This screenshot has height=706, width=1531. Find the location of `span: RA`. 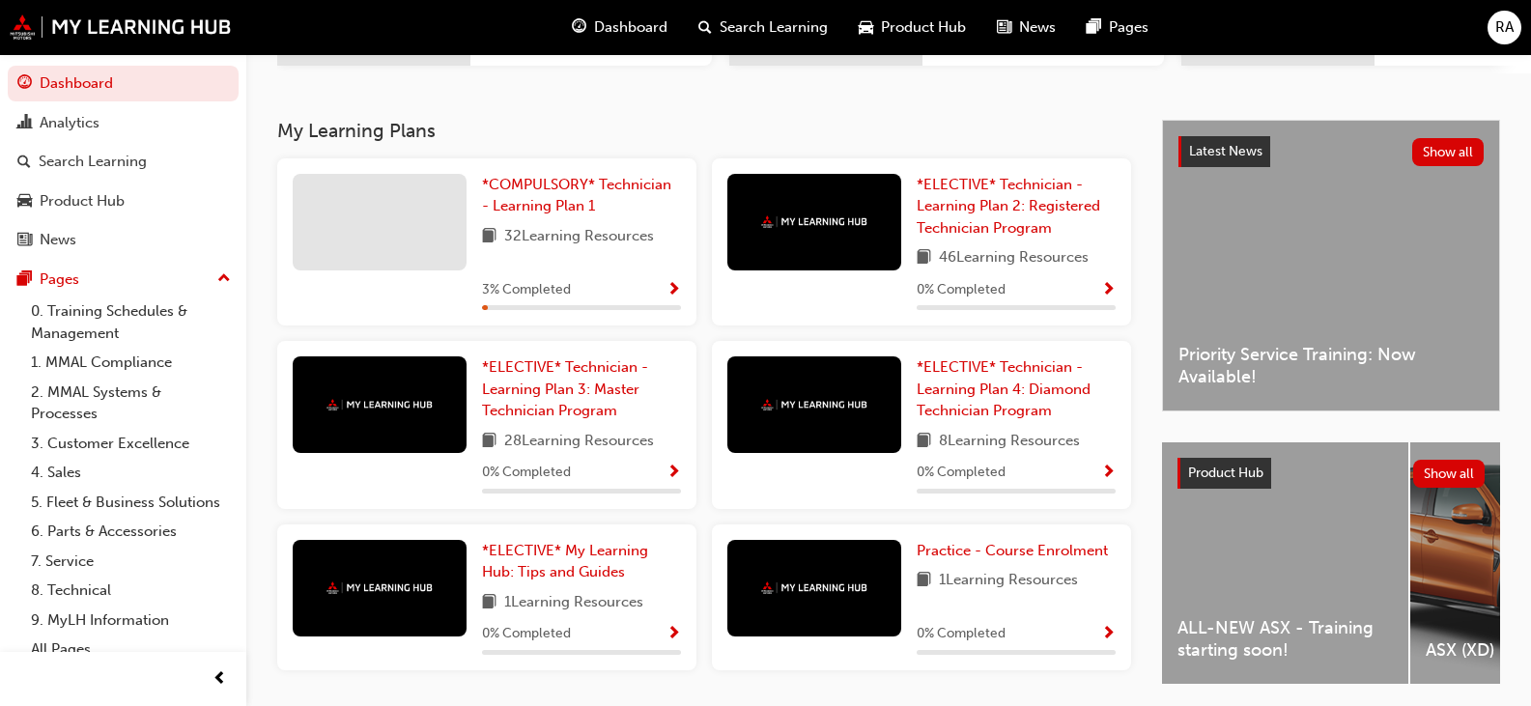

span: RA is located at coordinates (1504, 27).